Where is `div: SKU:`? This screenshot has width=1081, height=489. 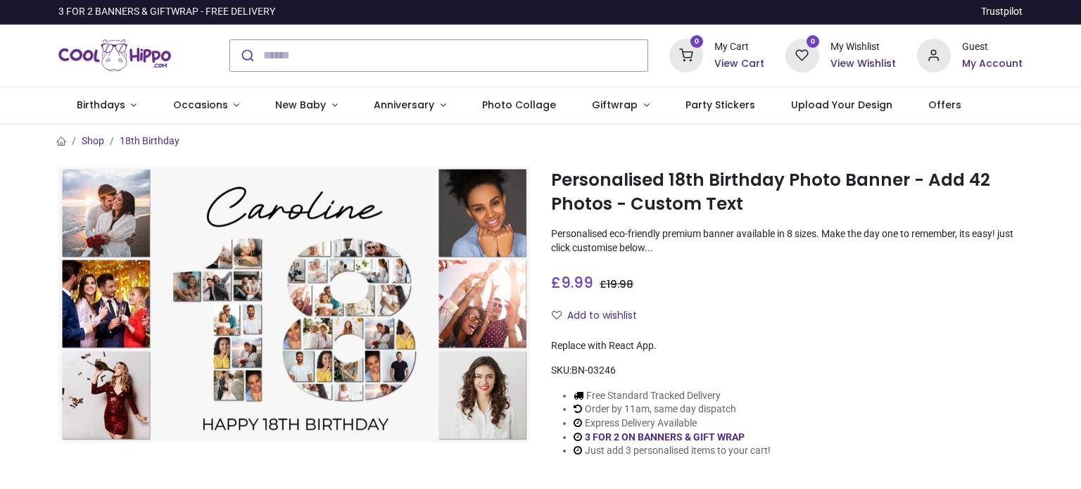
div: SKU: is located at coordinates (787, 371).